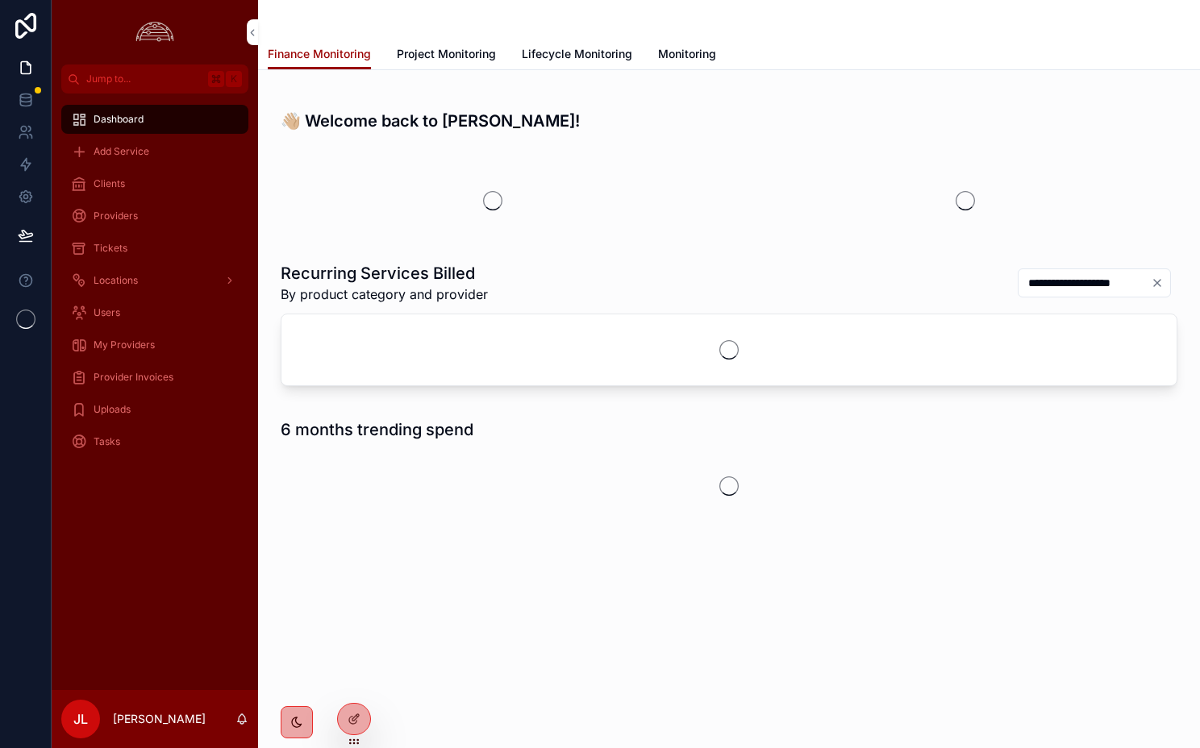  Describe the element at coordinates (1160, 283) in the screenshot. I see `button: Clear` at that location.